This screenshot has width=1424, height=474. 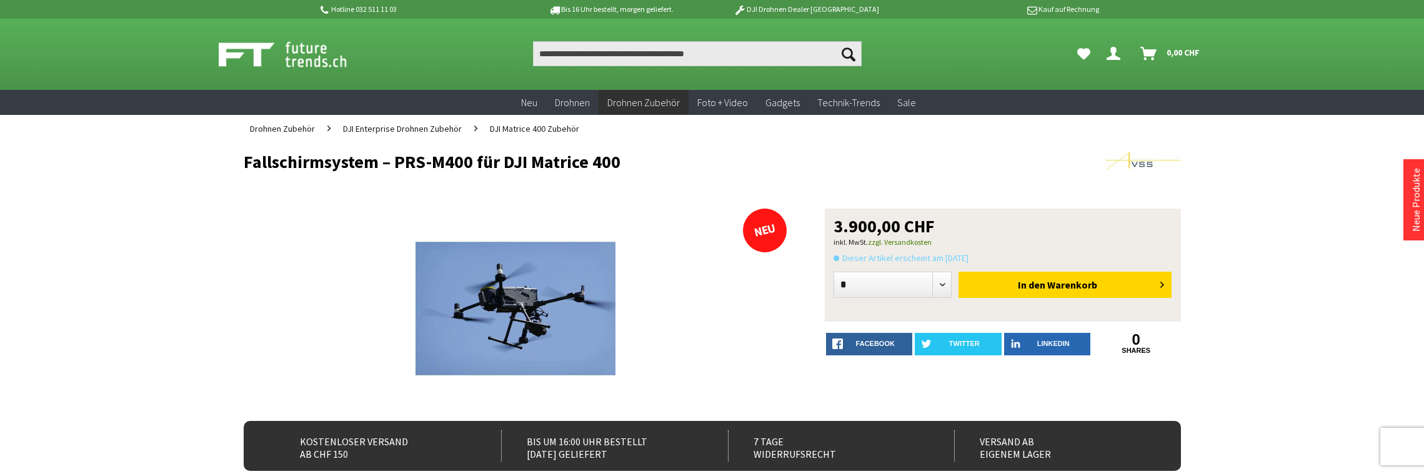 What do you see at coordinates (964, 344) in the screenshot?
I see `span: twitter` at bounding box center [964, 344].